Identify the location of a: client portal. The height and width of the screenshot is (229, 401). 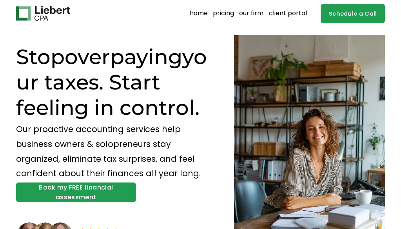
(287, 14).